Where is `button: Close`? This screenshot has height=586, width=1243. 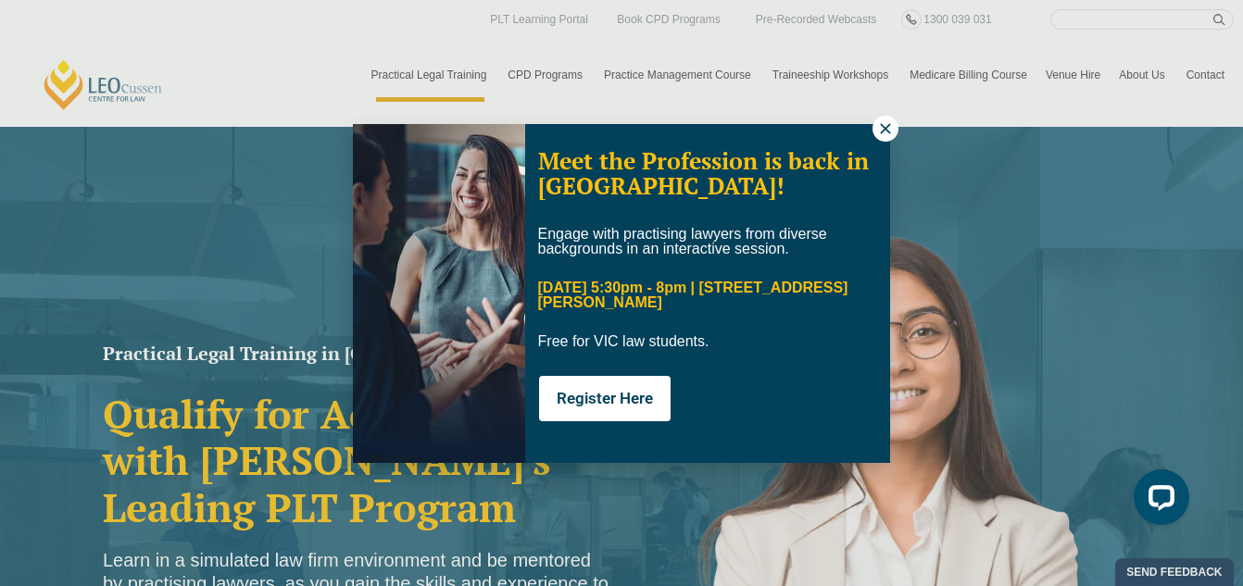
button: Close is located at coordinates (886, 129).